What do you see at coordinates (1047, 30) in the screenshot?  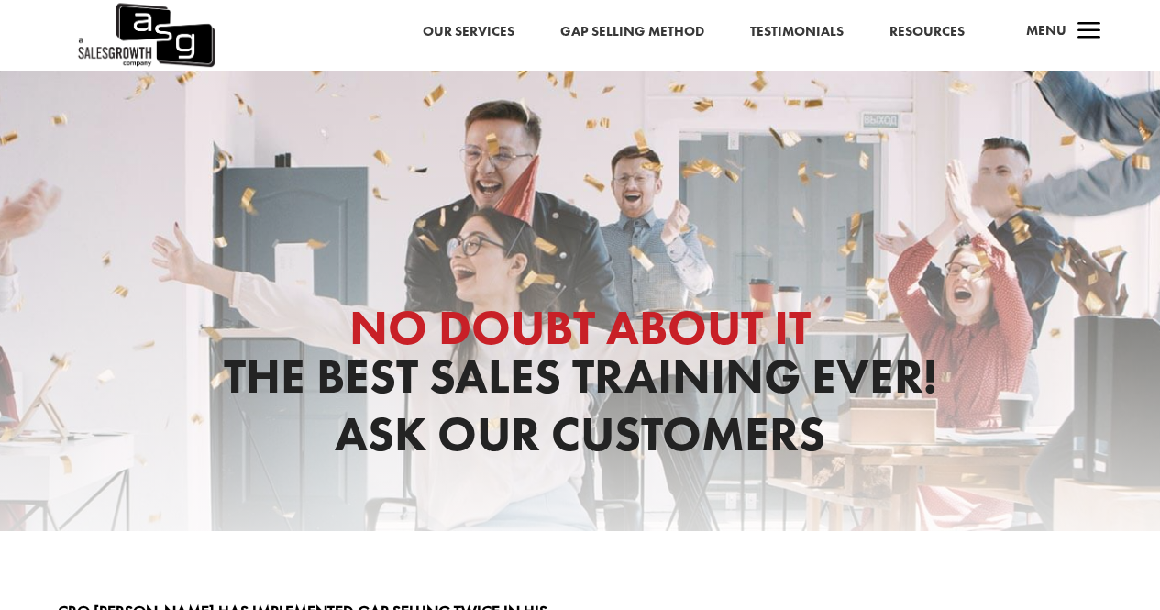 I see `span: Menu` at bounding box center [1047, 30].